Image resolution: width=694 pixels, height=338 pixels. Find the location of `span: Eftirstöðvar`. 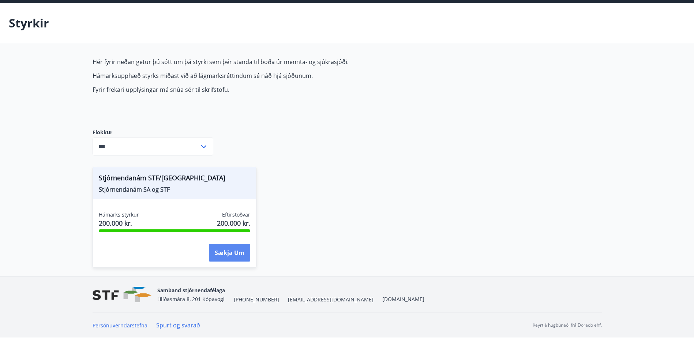

span: Eftirstöðvar is located at coordinates (236, 215).